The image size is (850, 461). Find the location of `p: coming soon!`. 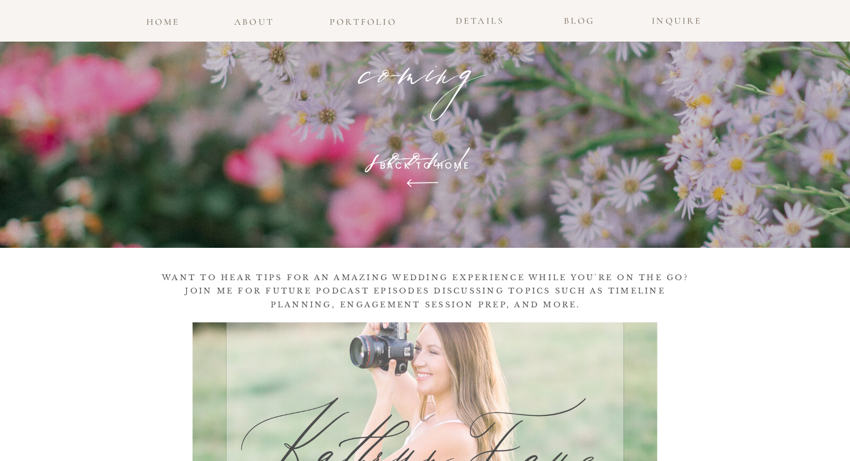

p: coming soon! is located at coordinates (424, 54).